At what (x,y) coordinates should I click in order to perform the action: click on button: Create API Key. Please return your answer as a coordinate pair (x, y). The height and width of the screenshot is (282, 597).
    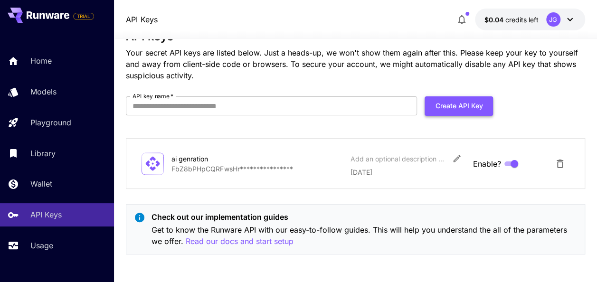
    Looking at the image, I should click on (458, 106).